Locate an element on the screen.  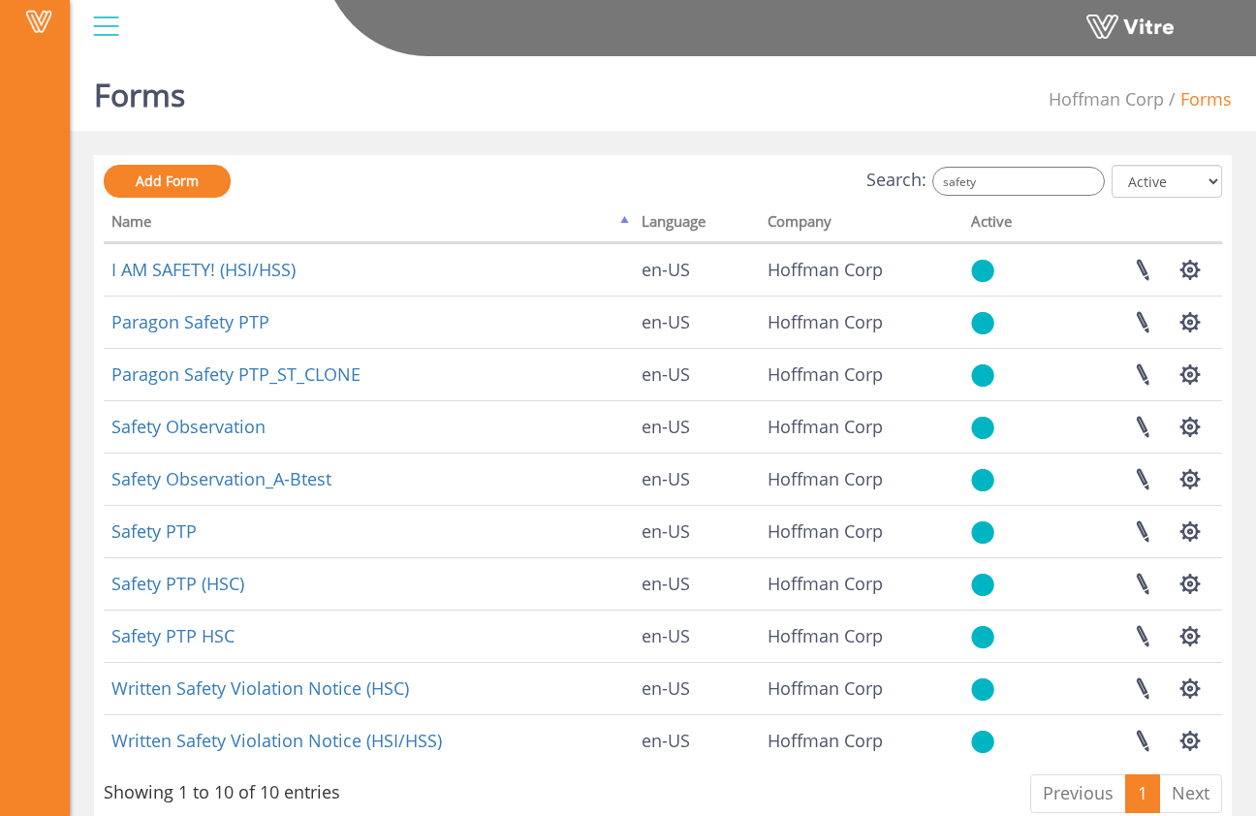
a: Safety PTP (HSC) is located at coordinates (177, 584).